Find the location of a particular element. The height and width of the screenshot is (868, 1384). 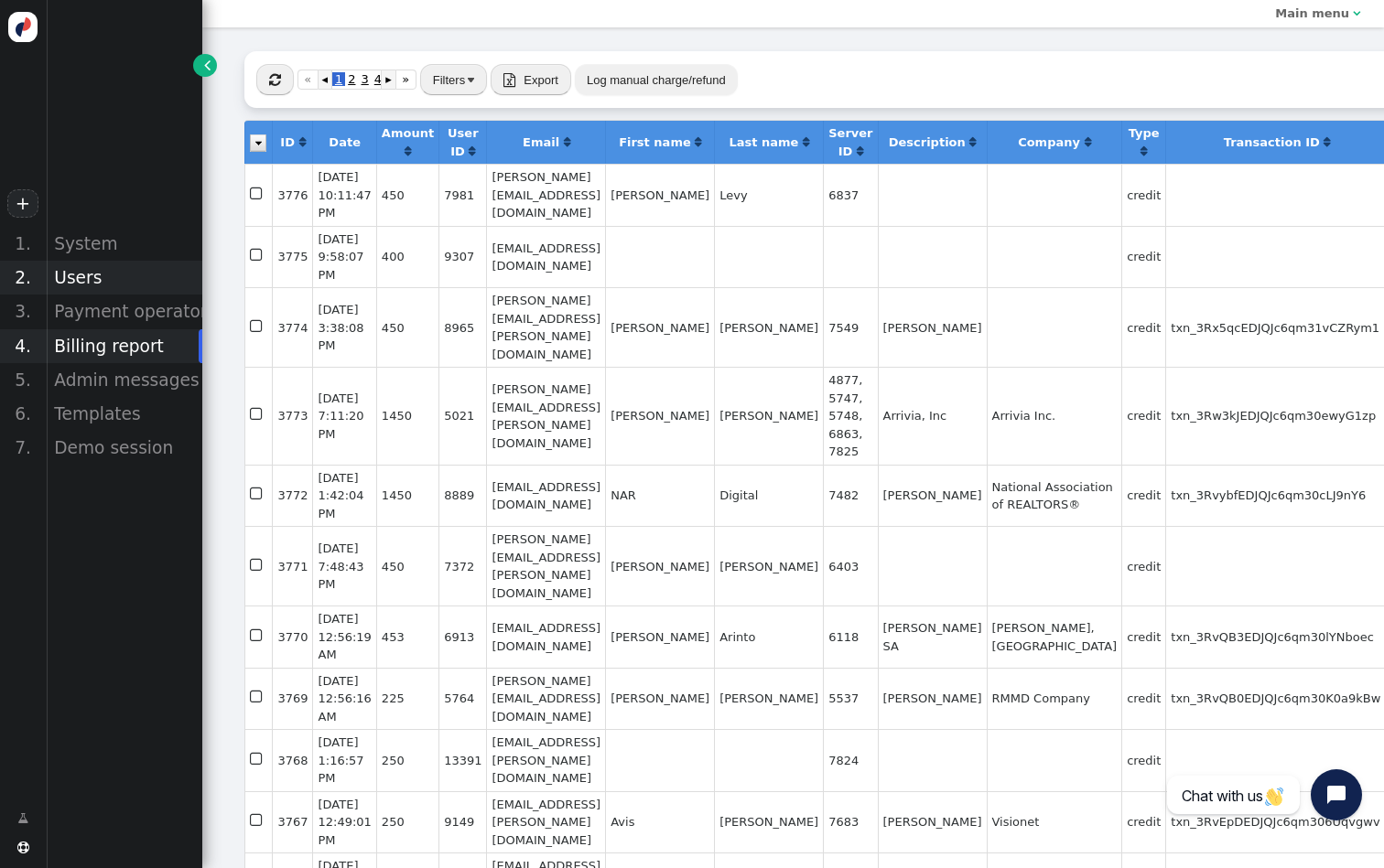

td: Avis is located at coordinates (659, 822).